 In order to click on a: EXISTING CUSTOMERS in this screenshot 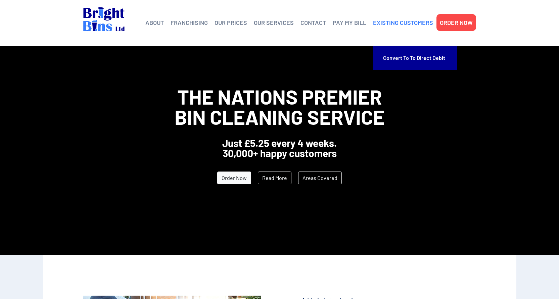, I will do `click(403, 22)`.